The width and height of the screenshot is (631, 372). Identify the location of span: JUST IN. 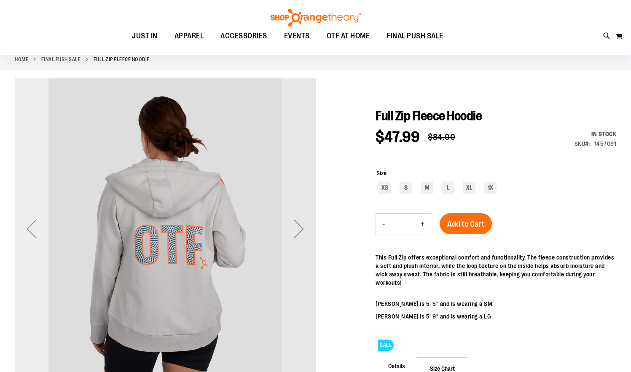
(145, 36).